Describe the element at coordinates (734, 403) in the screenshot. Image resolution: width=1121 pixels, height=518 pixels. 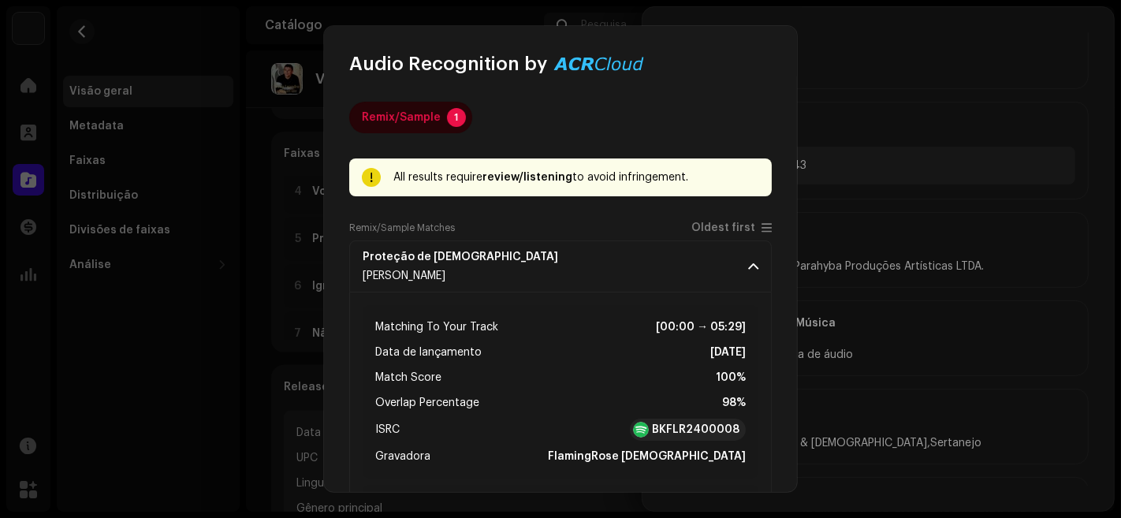
I see `strong: 98%` at that location.